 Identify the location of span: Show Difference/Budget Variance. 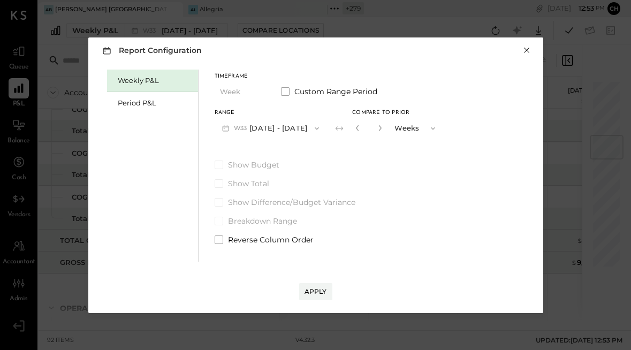
(292, 202).